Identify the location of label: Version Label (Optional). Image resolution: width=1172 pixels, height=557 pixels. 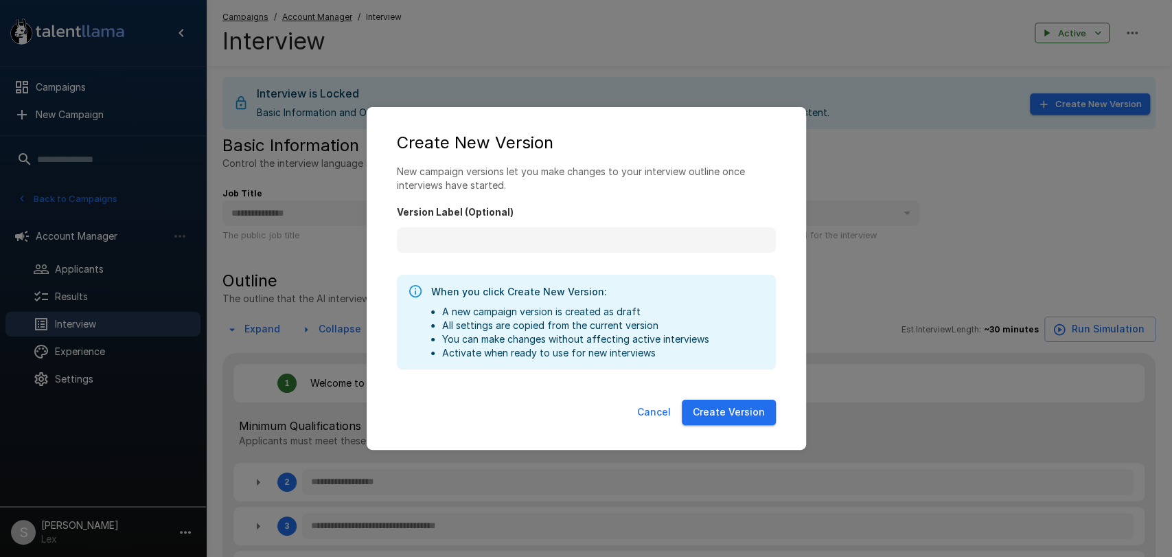
(586, 213).